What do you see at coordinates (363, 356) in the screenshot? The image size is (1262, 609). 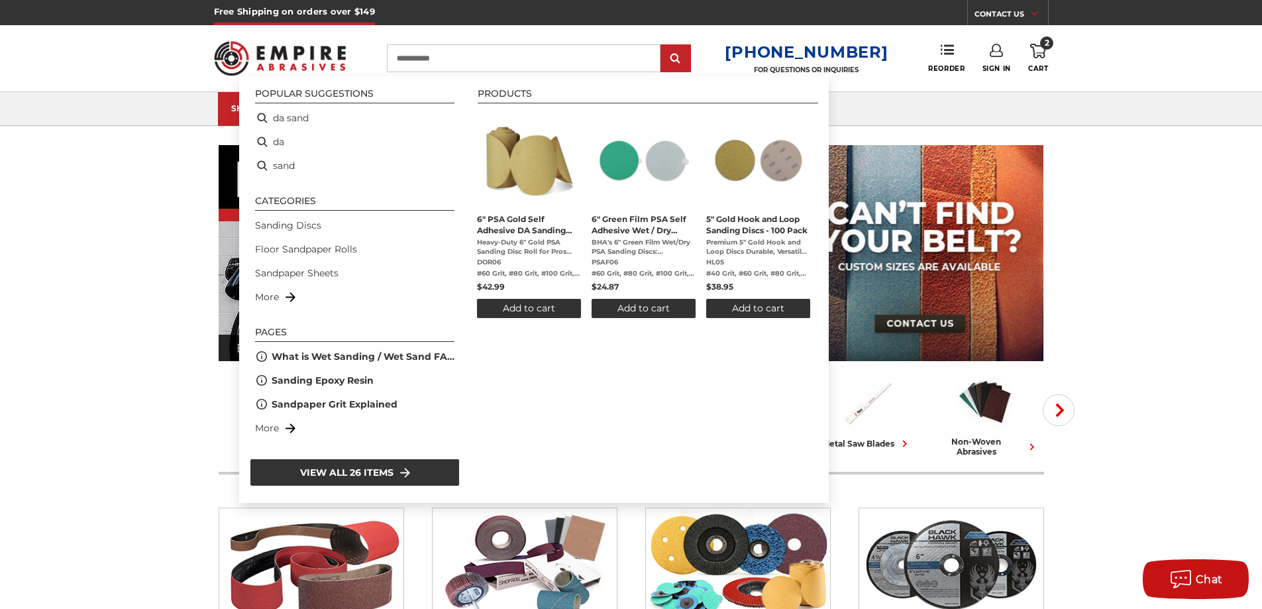 I see `a: What is Wet Sanding / Wet Sand FAQ` at bounding box center [363, 356].